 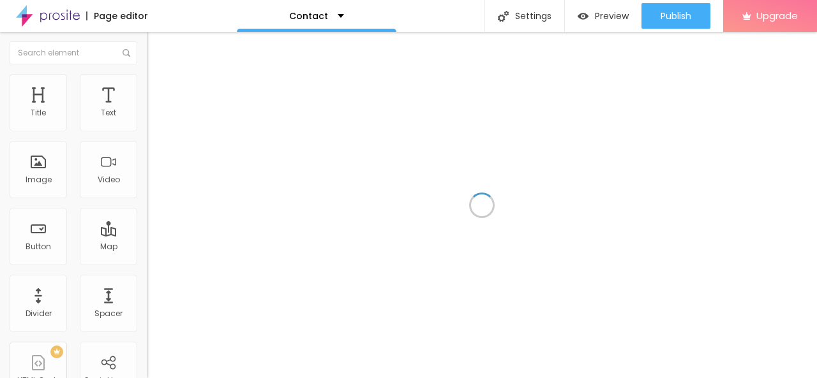 What do you see at coordinates (38, 180) in the screenshot?
I see `div: Image` at bounding box center [38, 180].